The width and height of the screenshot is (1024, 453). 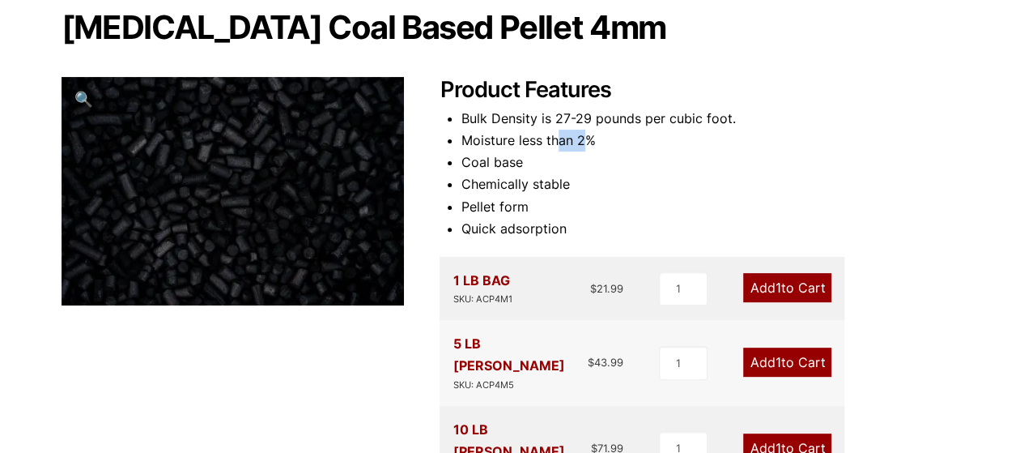 What do you see at coordinates (712, 118) in the screenshot?
I see `li: Bulk Density is 27-29 pounds per cubic foot.` at bounding box center [712, 118].